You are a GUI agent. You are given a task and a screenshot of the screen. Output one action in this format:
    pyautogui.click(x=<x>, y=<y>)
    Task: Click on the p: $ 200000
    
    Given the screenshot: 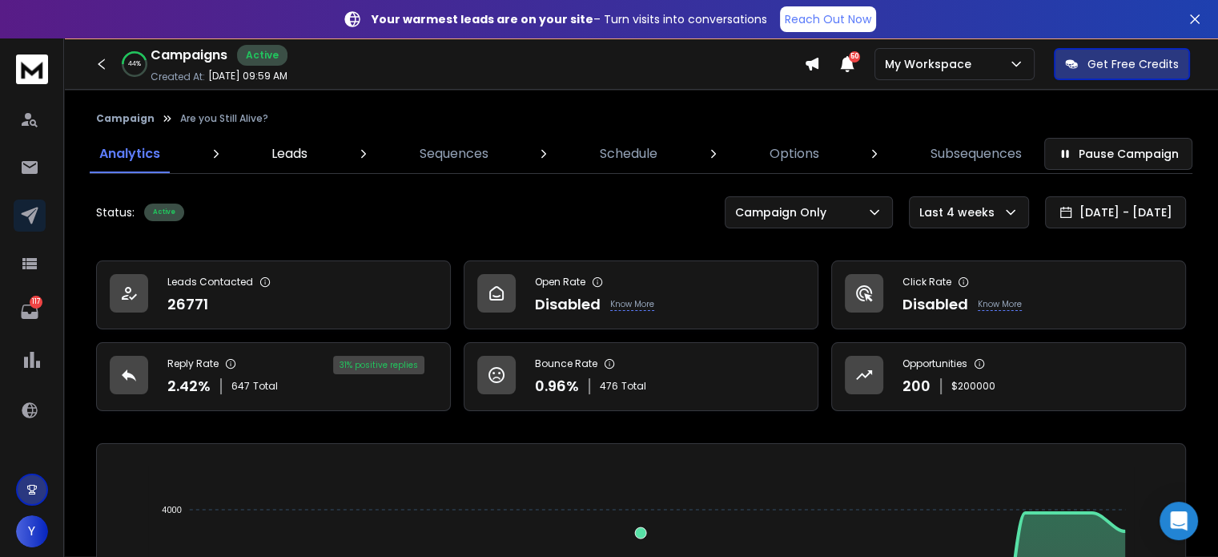 What is the action you would take?
    pyautogui.click(x=973, y=386)
    